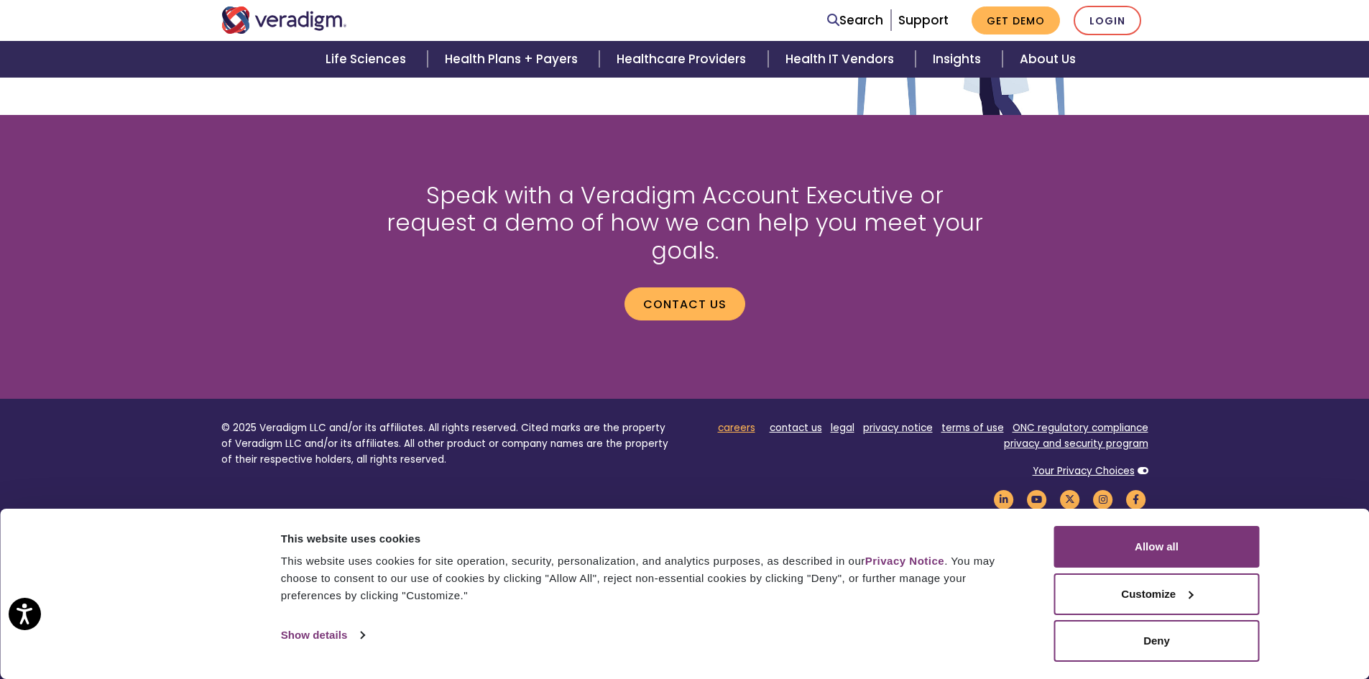  I want to click on a: Veradigm YouTube Link, so click(1037, 499).